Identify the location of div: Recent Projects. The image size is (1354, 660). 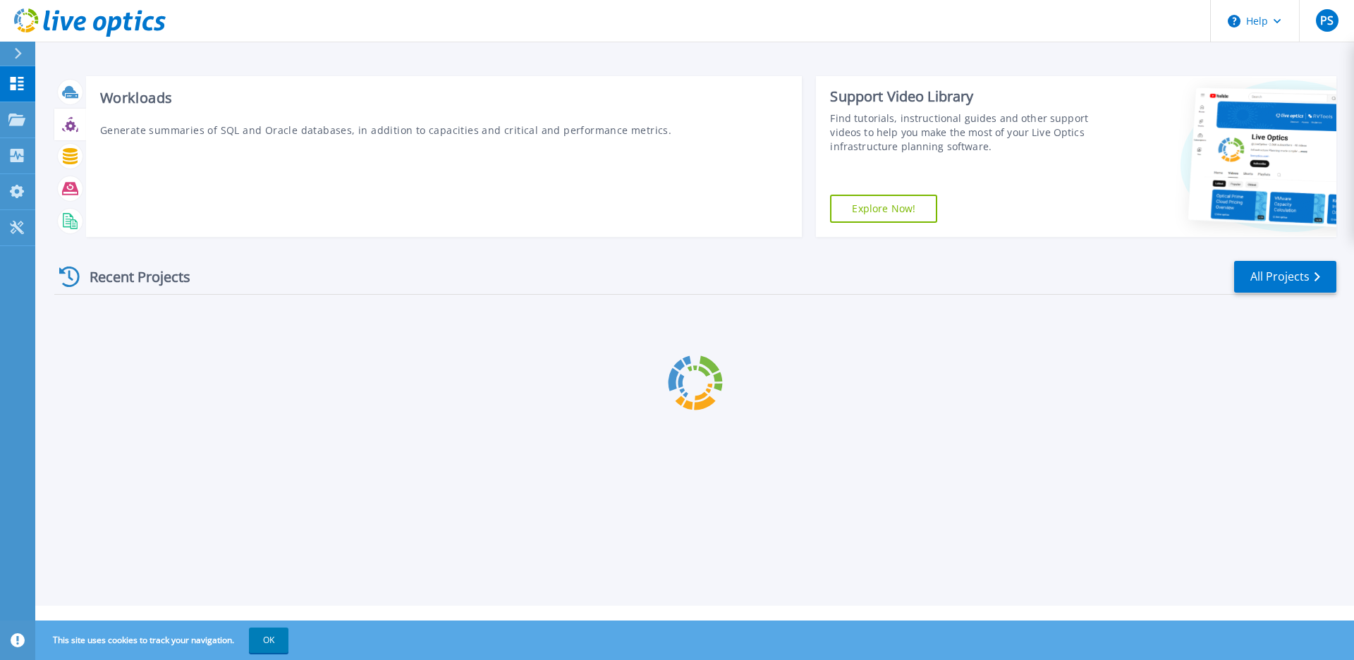
(132, 277).